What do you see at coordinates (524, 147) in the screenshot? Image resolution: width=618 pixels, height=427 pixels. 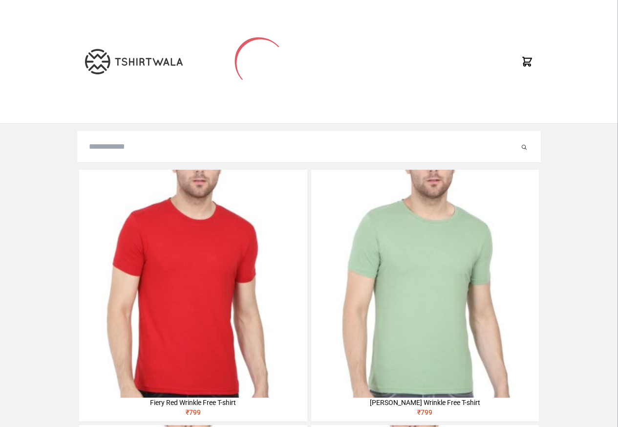 I see `button: Submit your search query.` at bounding box center [524, 147].